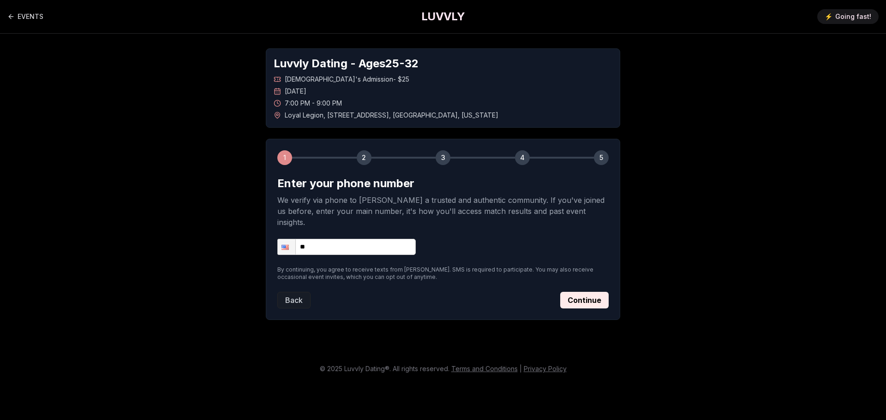 The width and height of the screenshot is (886, 420). I want to click on div: 2, so click(364, 158).